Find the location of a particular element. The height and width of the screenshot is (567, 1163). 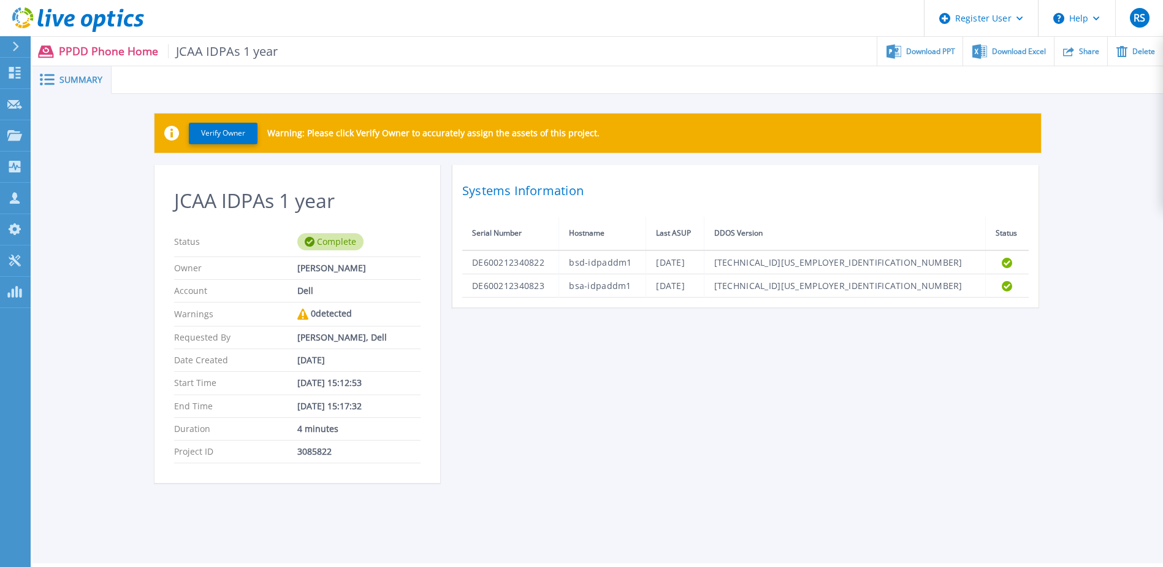

p: PPDD Phone Home is located at coordinates (169, 51).